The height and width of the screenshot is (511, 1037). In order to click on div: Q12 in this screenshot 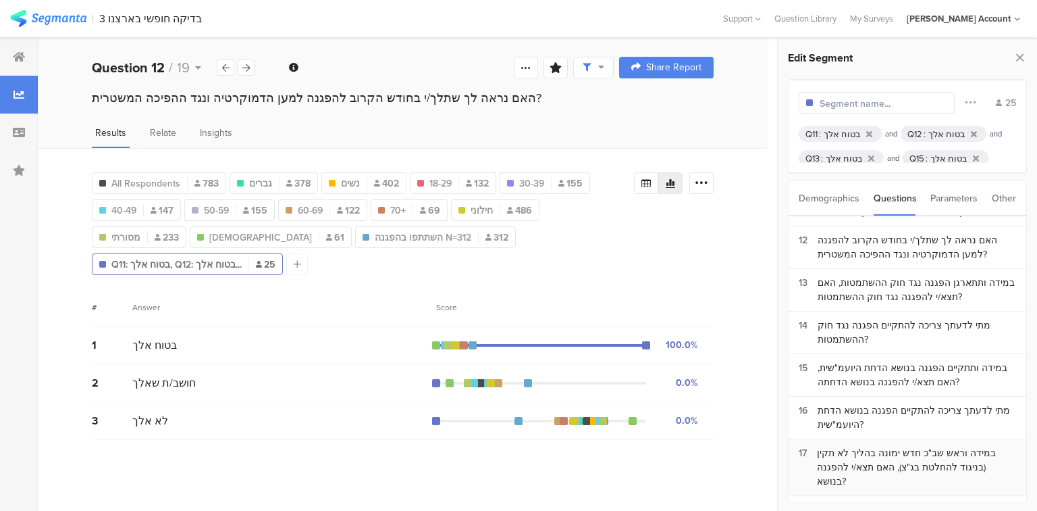, I will do `click(915, 134)`.